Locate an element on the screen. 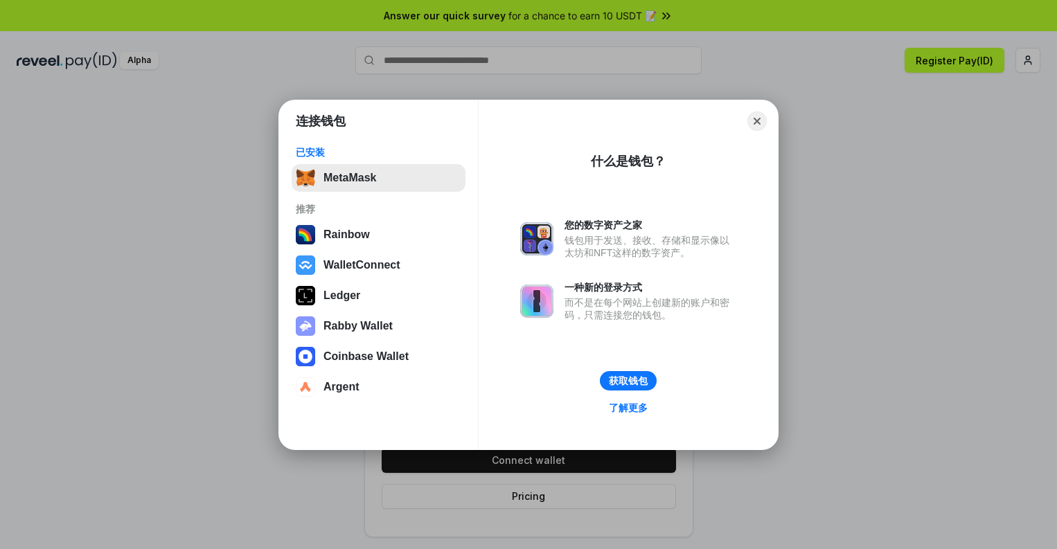 This screenshot has height=549, width=1057. div: Argent is located at coordinates (341, 387).